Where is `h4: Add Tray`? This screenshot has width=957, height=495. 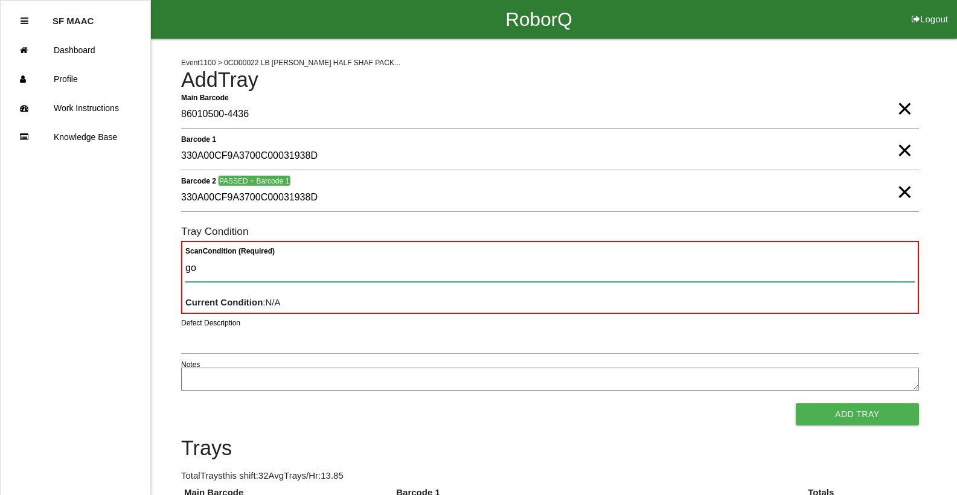
h4: Add Tray is located at coordinates (550, 80).